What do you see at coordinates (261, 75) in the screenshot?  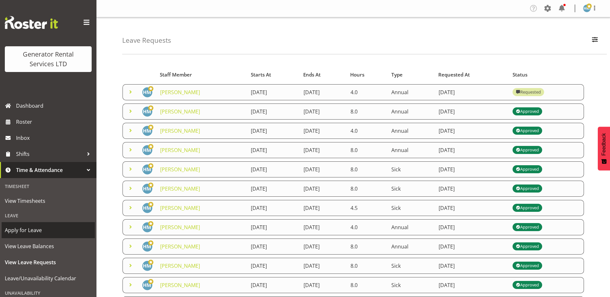 I see `span: Starts At` at bounding box center [261, 75].